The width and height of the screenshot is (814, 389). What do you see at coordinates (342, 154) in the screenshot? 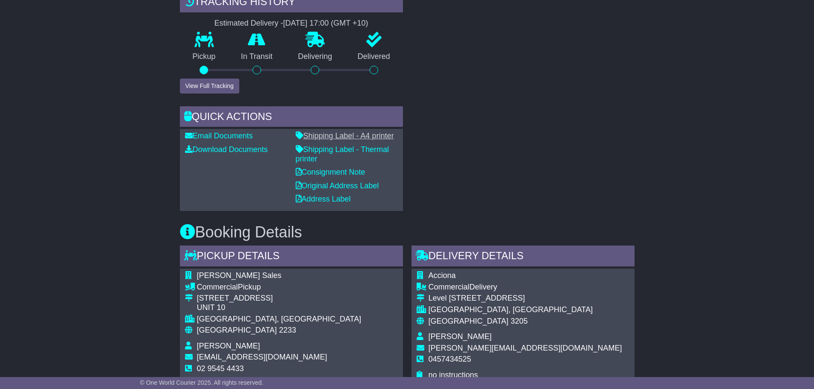
I see `a: Shipping Label - Thermal printer` at bounding box center [342, 154].